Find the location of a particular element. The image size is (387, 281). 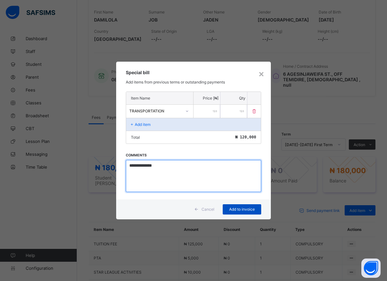

p: Price [₦] is located at coordinates (207, 98).